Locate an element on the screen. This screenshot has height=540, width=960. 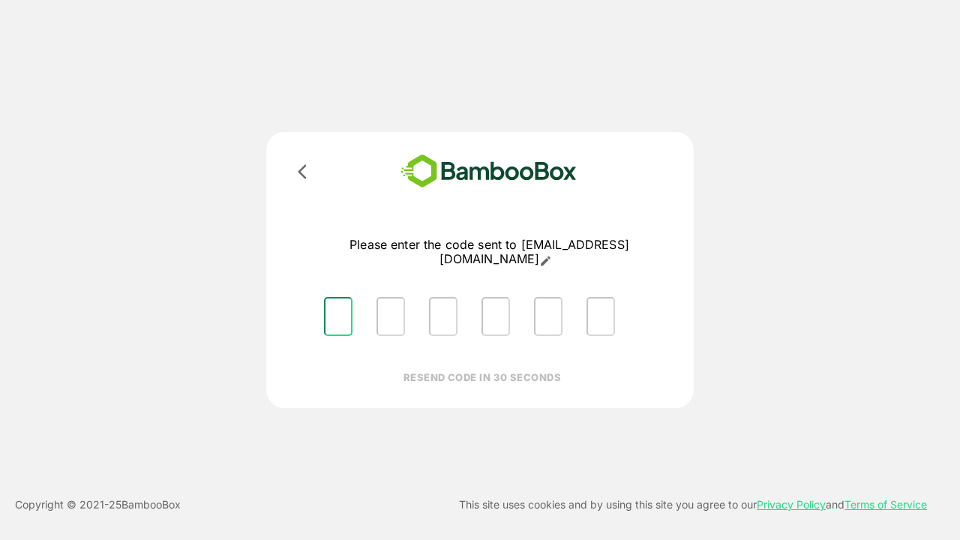
input: Please enter OTP character 4 is located at coordinates (496, 317).